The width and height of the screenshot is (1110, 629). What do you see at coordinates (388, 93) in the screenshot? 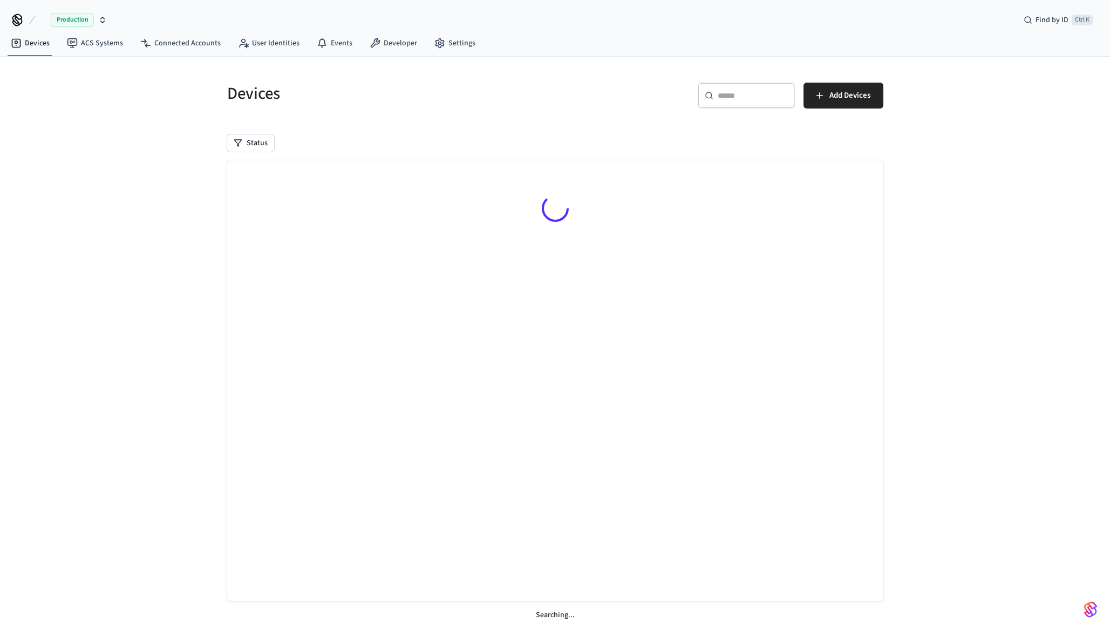
I see `h5: Devices` at bounding box center [388, 93].